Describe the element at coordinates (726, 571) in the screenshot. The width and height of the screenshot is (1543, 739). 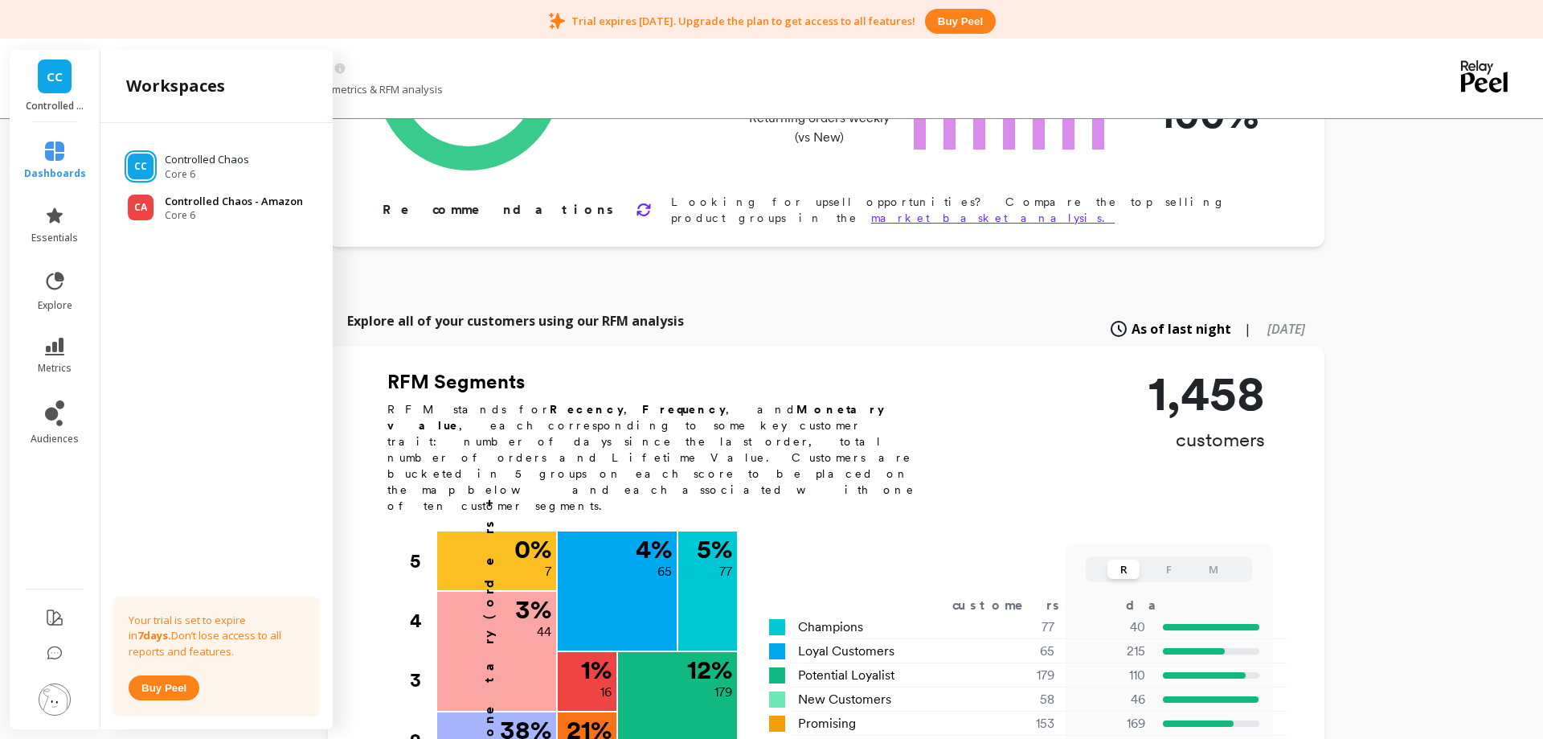
I see `p: 77` at that location.